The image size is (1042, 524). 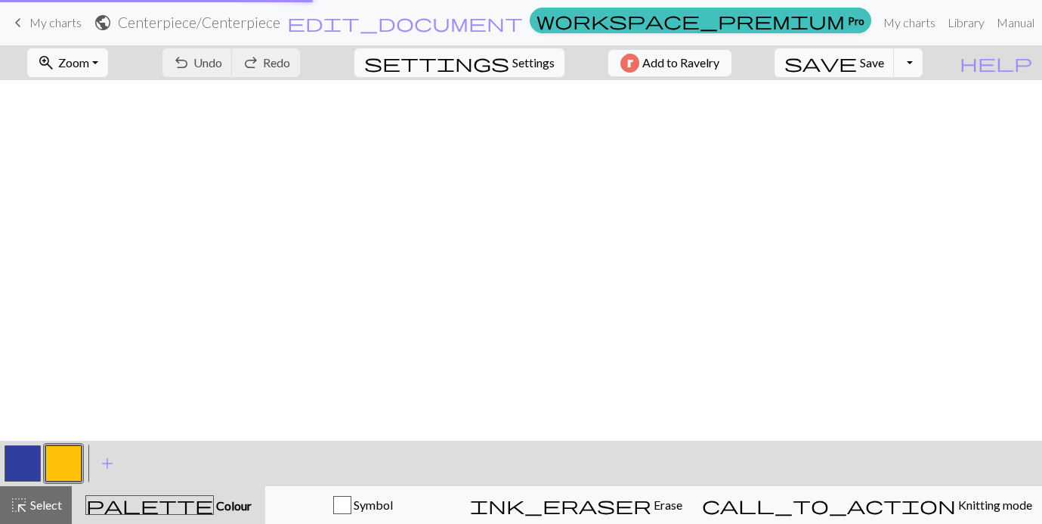 I want to click on a: Manual, so click(x=1015, y=23).